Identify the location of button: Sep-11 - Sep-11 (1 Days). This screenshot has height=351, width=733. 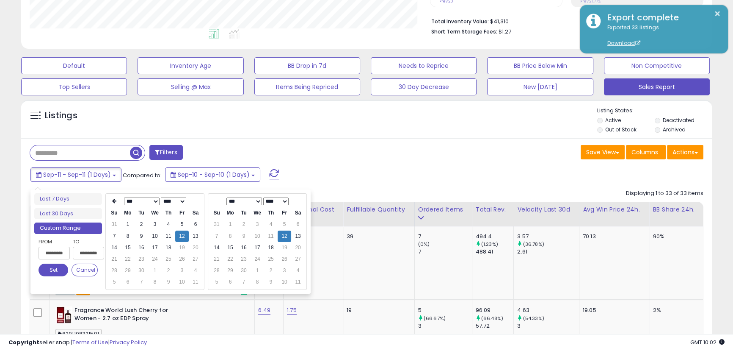
(76, 174).